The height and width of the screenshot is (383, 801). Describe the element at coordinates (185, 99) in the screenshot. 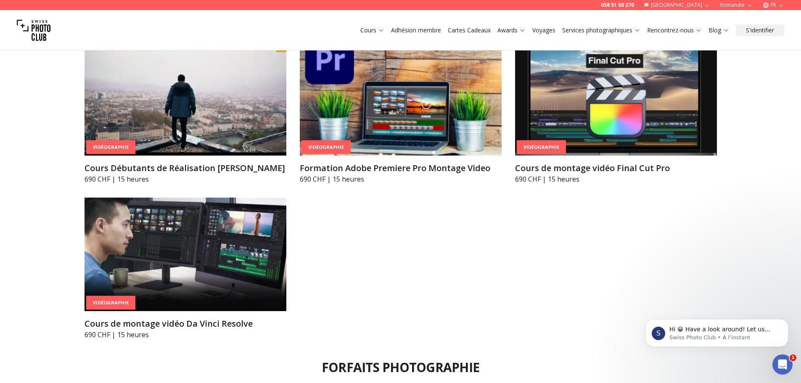

I see `img: Cours Débutants de Réalisation Vidéo` at that location.